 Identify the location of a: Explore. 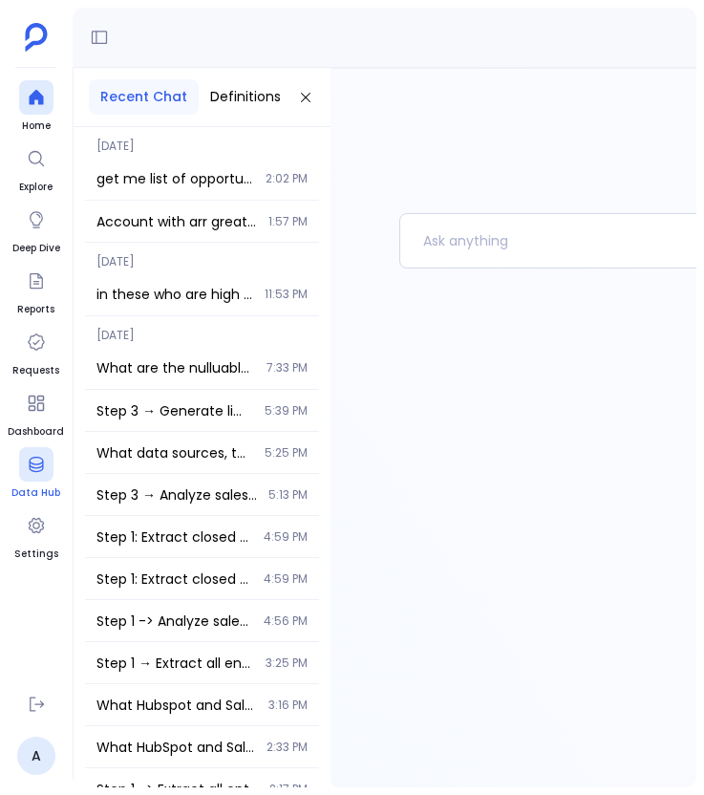
(36, 168).